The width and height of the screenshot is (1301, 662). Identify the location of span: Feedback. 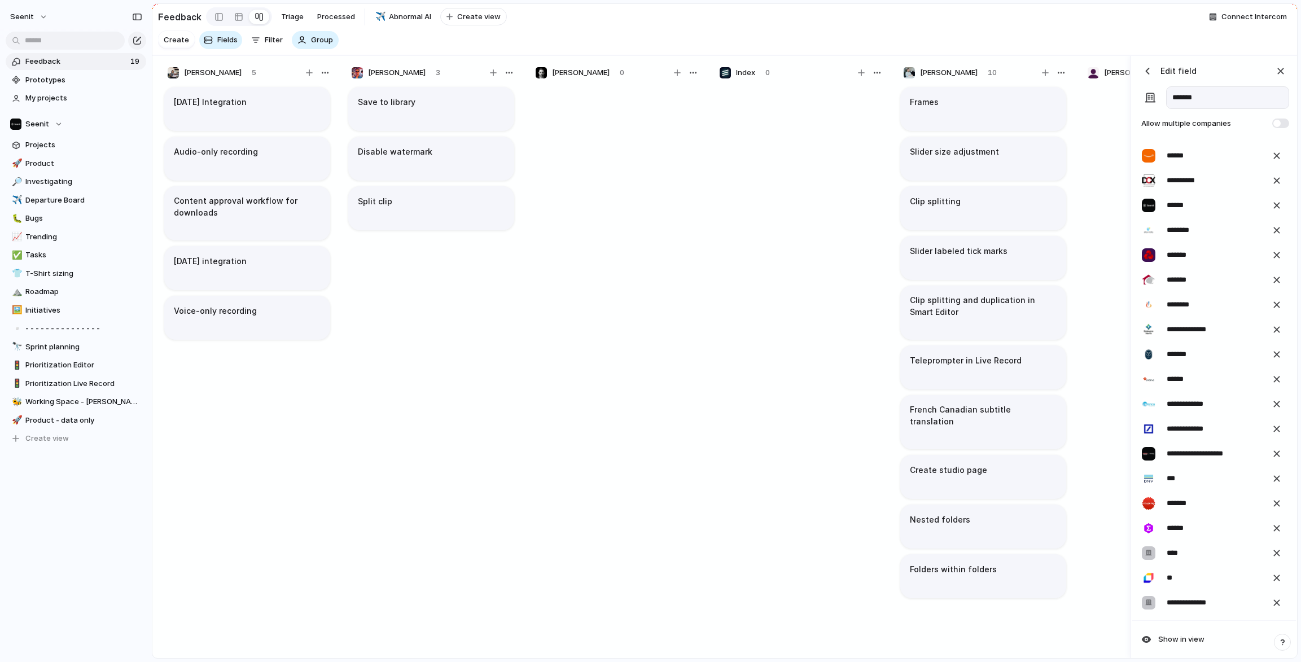
(76, 62).